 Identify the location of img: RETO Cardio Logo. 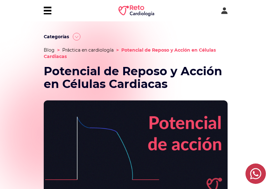
(136, 11).